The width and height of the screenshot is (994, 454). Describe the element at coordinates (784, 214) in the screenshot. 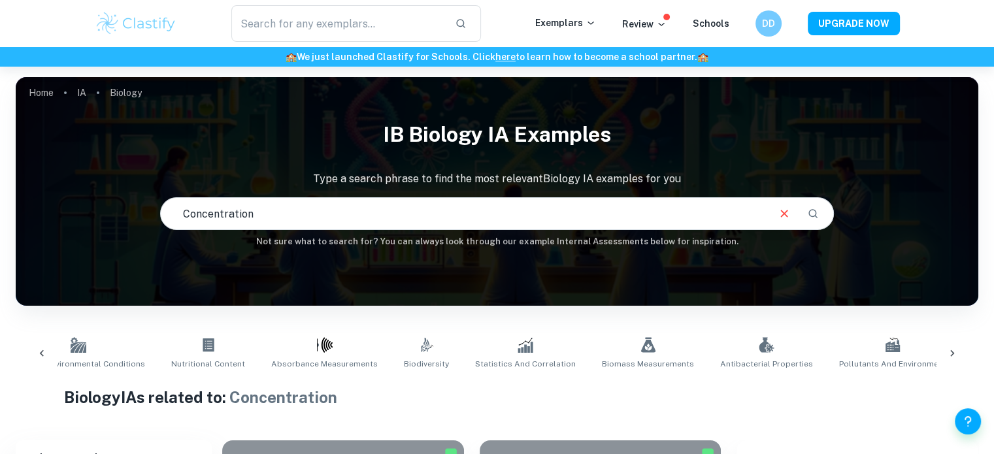

I see `button: Clear` at that location.